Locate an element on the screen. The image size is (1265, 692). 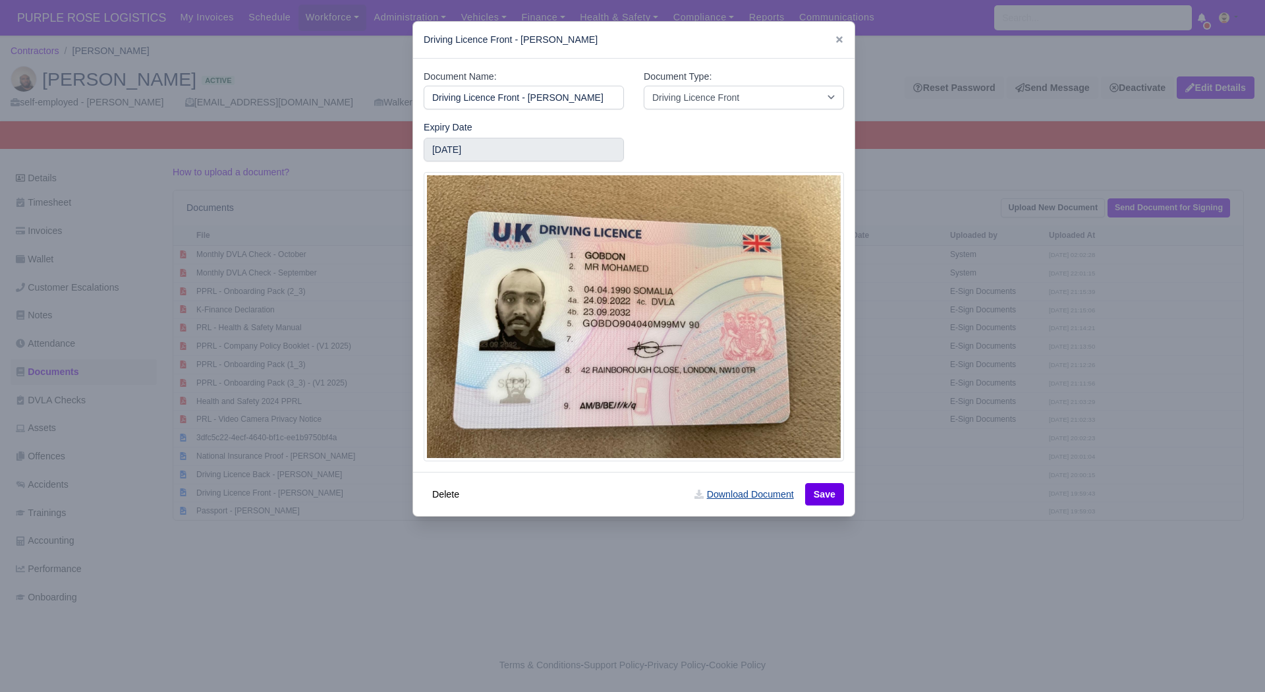
label: Document Name: is located at coordinates (460, 76).